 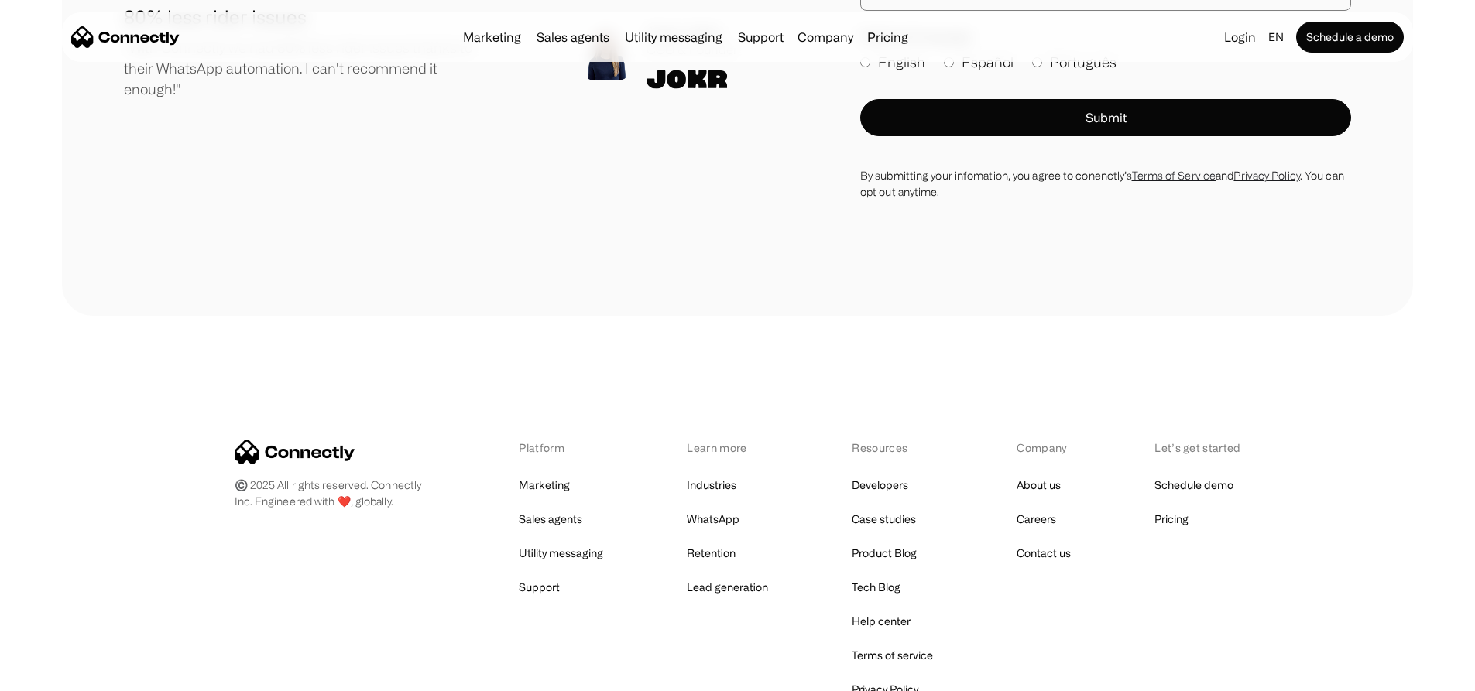 I want to click on a: Terms of service, so click(x=892, y=656).